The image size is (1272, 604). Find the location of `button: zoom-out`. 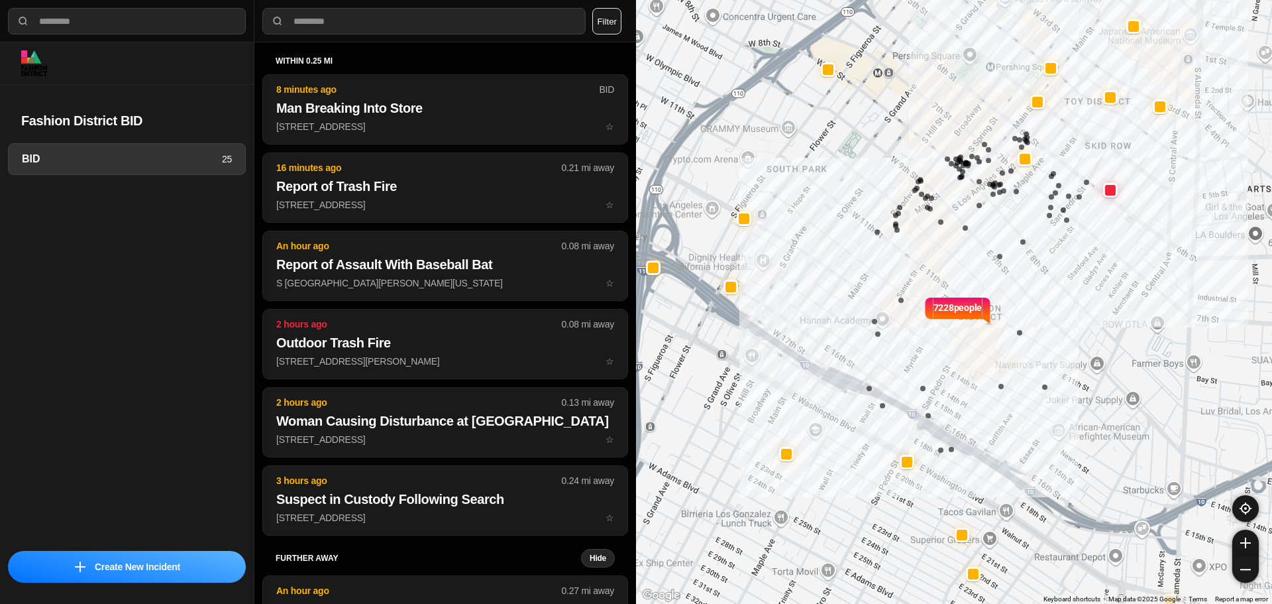

button: zoom-out is located at coordinates (1245, 569).